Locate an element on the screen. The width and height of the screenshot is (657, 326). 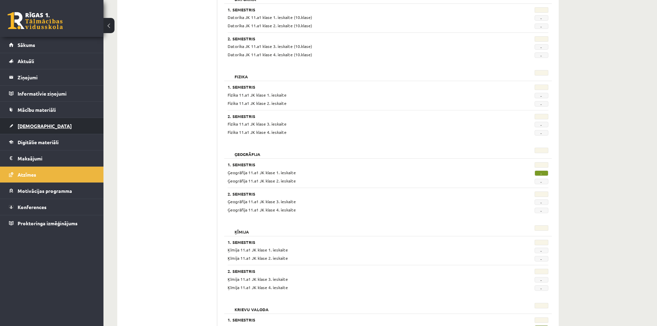
legend: Informatīvie ziņojumi is located at coordinates (56, 93).